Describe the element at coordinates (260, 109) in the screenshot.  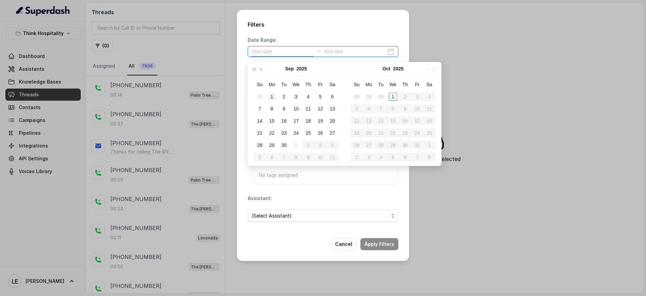
I see `td: 2025-09-07` at that location.